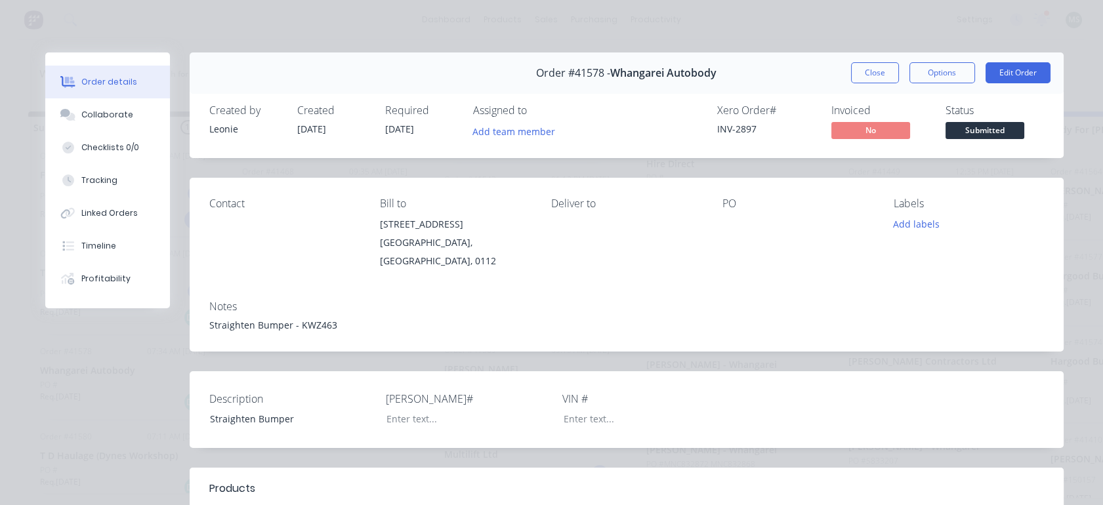  I want to click on div: Straighten Bumper, so click(281, 419).